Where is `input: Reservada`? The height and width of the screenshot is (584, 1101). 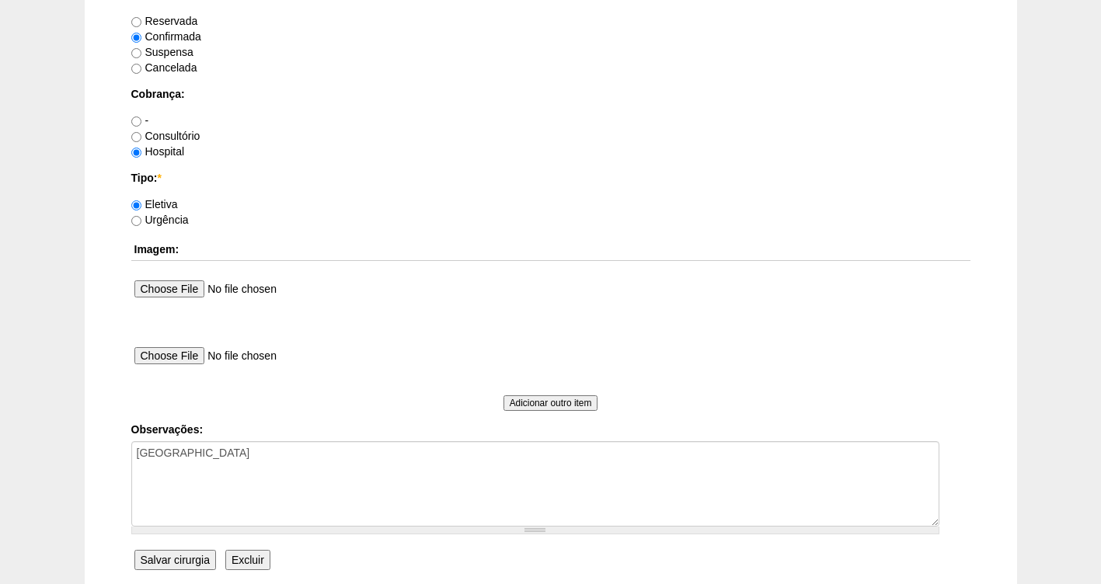 input: Reservada is located at coordinates (136, 22).